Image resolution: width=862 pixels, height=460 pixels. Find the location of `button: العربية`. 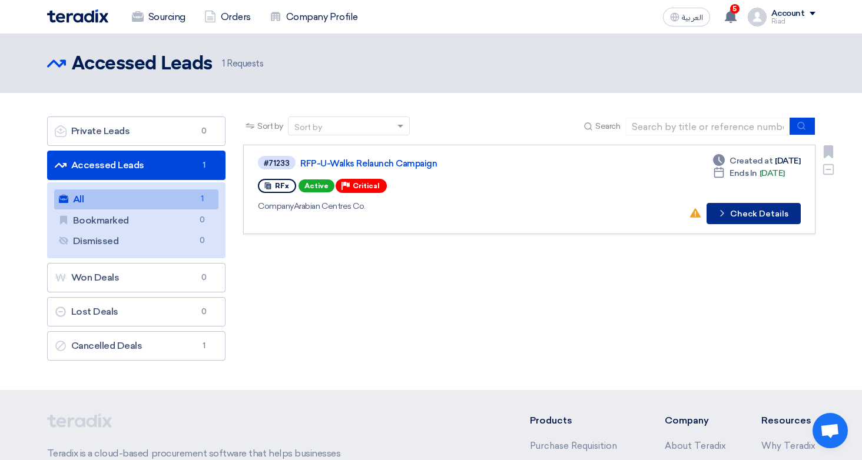

button: العربية is located at coordinates (686, 17).